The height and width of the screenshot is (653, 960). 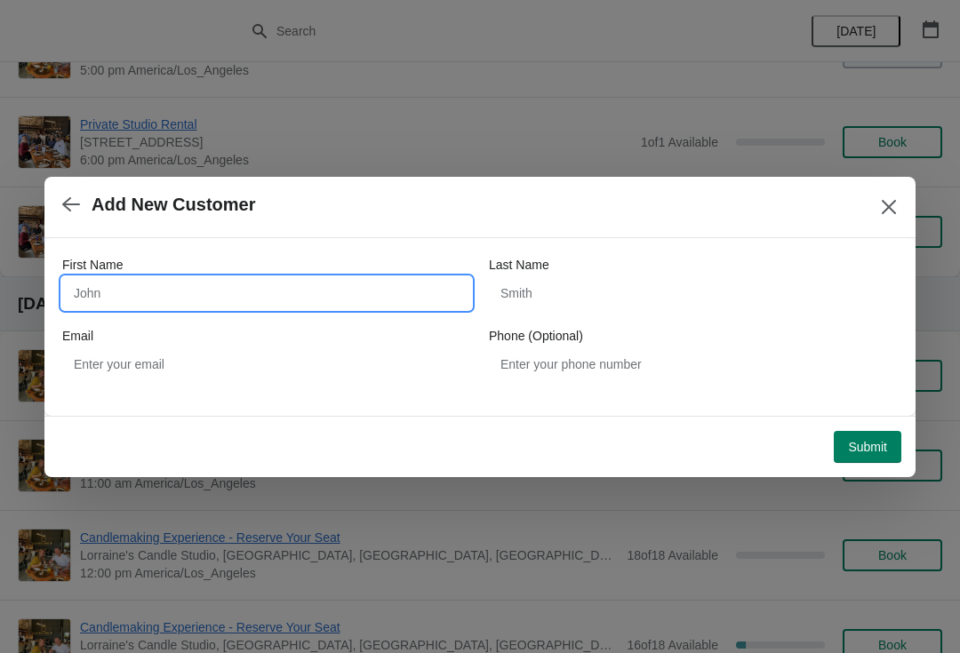 I want to click on h2: Add New Customer, so click(x=173, y=204).